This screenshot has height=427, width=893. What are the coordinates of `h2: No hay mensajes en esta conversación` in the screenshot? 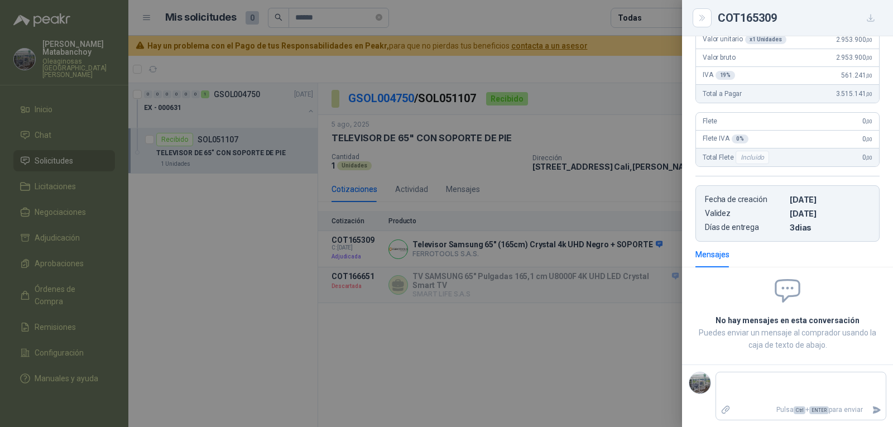 It's located at (787, 320).